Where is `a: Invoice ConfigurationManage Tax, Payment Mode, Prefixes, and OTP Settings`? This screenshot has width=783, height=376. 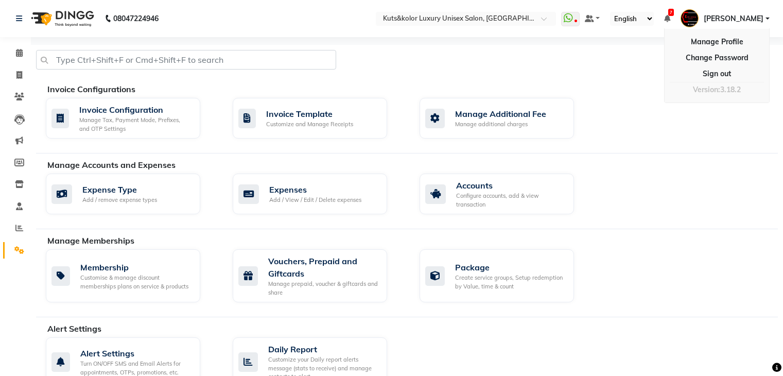
a: Invoice ConfigurationManage Tax, Payment Mode, Prefixes, and OTP Settings is located at coordinates (131, 118).